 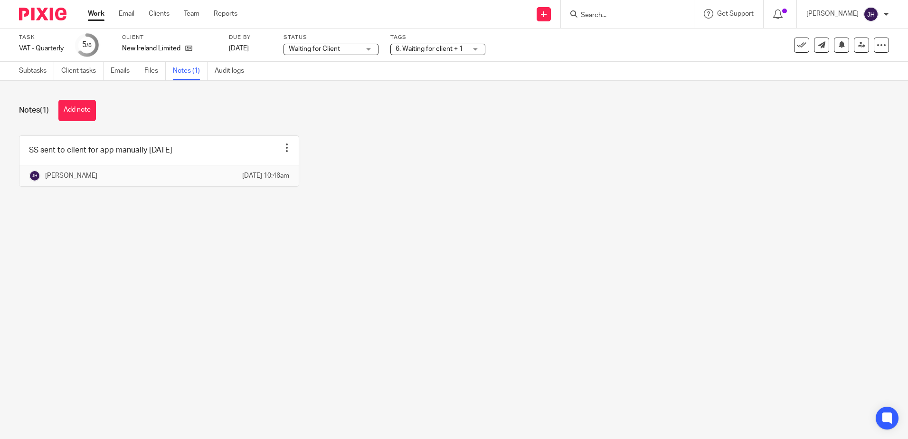 What do you see at coordinates (430, 49) in the screenshot?
I see `span: 6. Waiting for client + 1` at bounding box center [430, 49].